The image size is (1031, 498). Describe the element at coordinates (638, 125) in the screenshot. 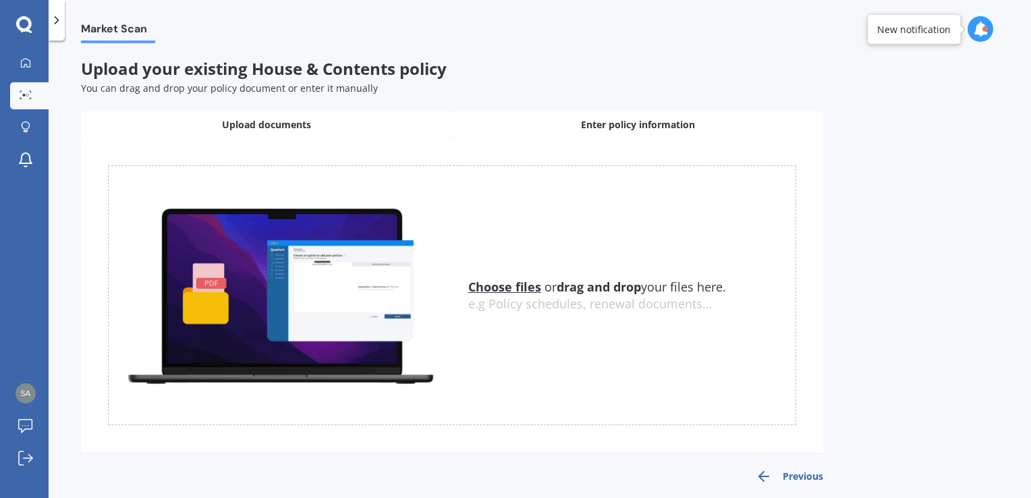

I see `span: Enter policy information` at that location.